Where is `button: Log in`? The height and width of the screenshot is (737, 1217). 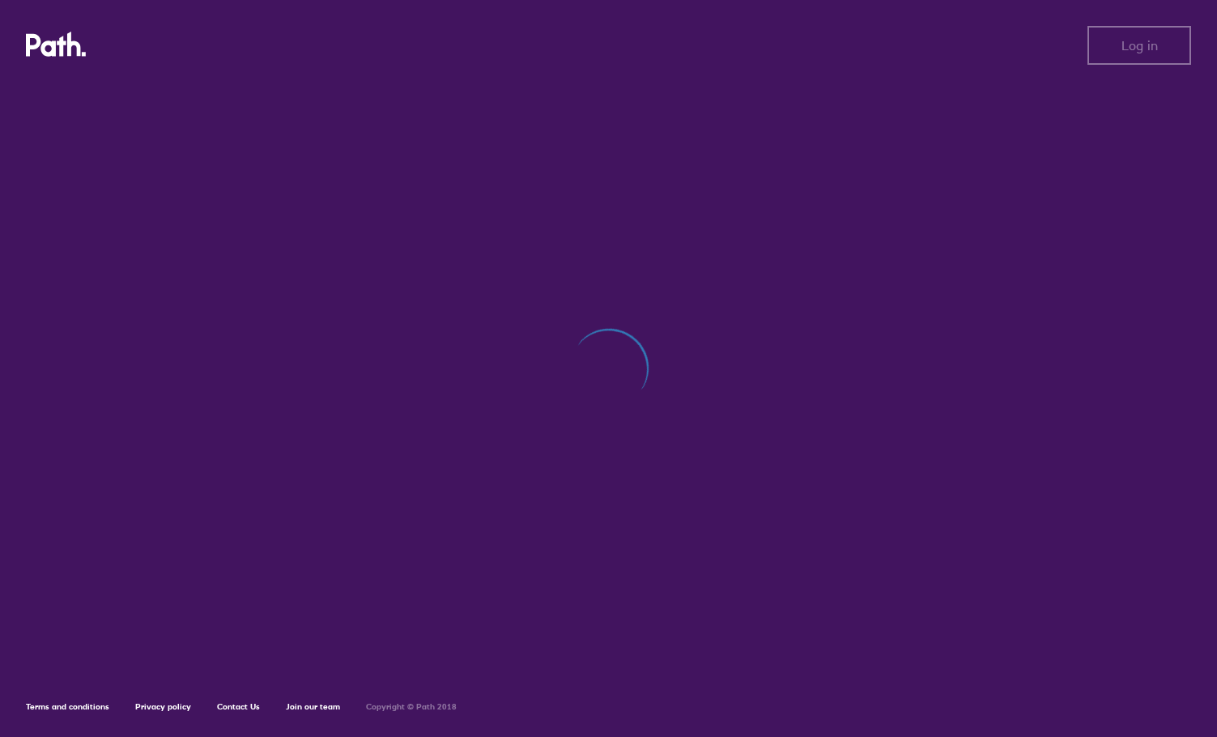 button: Log in is located at coordinates (1139, 45).